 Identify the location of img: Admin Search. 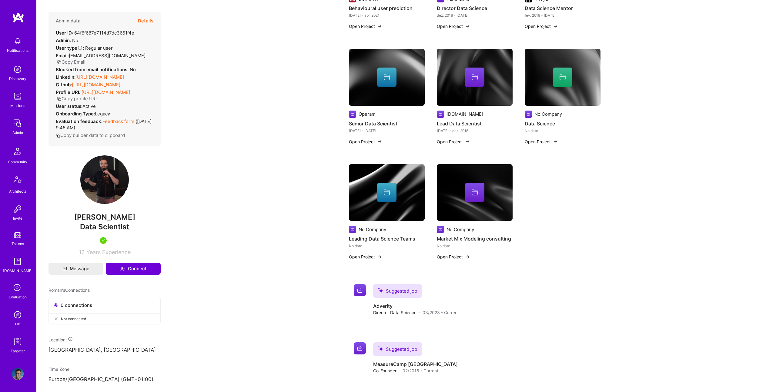
(18, 315).